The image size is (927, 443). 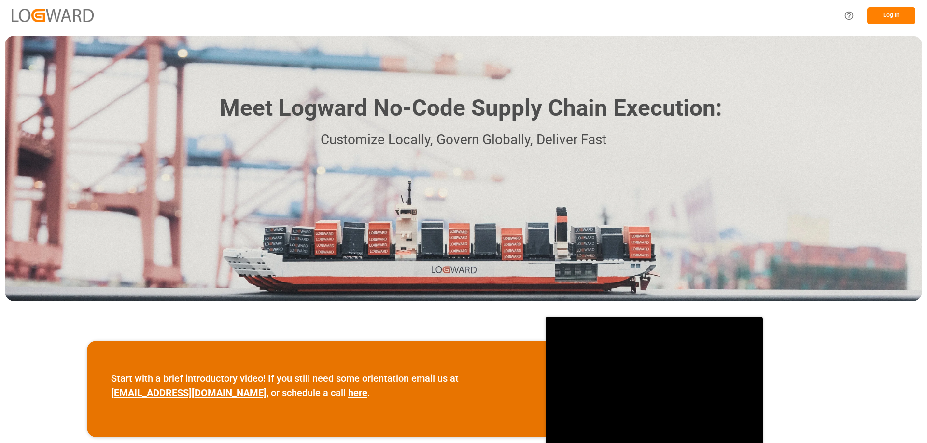 I want to click on img: Logward_new_orange.png, so click(x=53, y=15).